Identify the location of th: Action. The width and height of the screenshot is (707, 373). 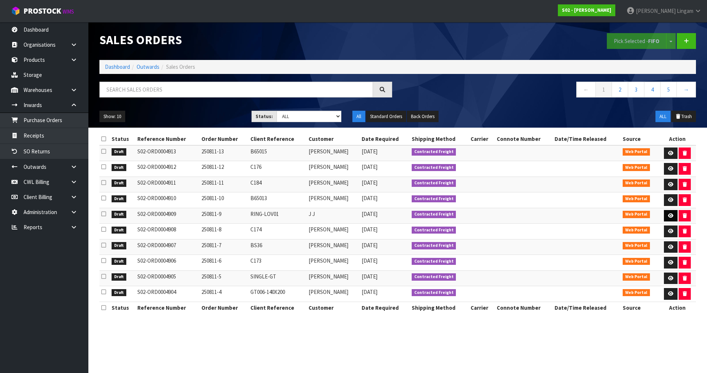
(677, 308).